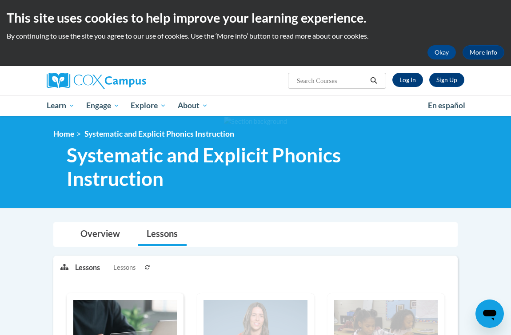  I want to click on a: Home, so click(63, 134).